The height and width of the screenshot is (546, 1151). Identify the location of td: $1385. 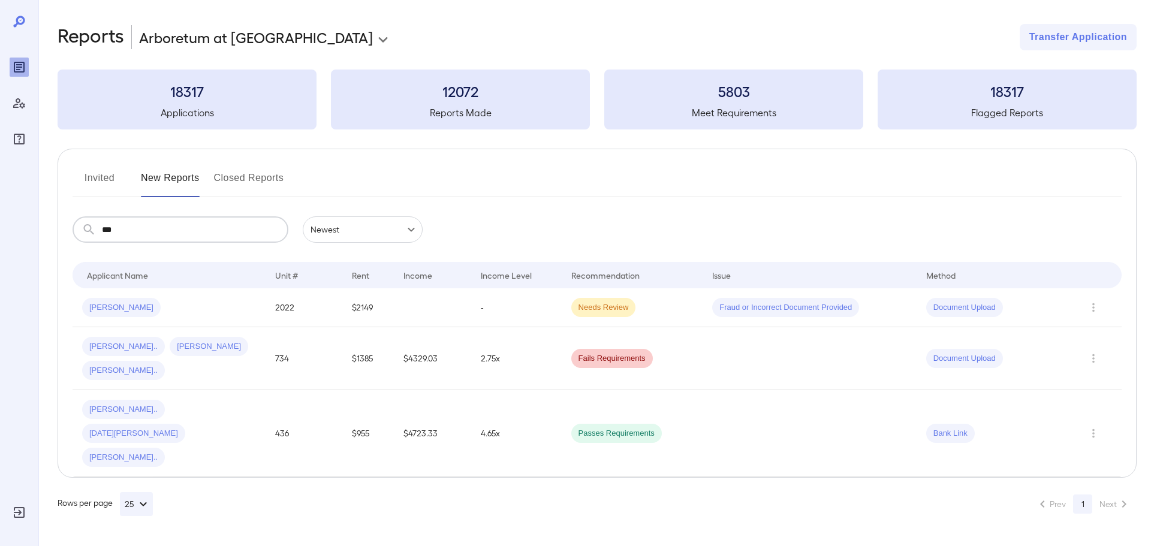
(368, 358).